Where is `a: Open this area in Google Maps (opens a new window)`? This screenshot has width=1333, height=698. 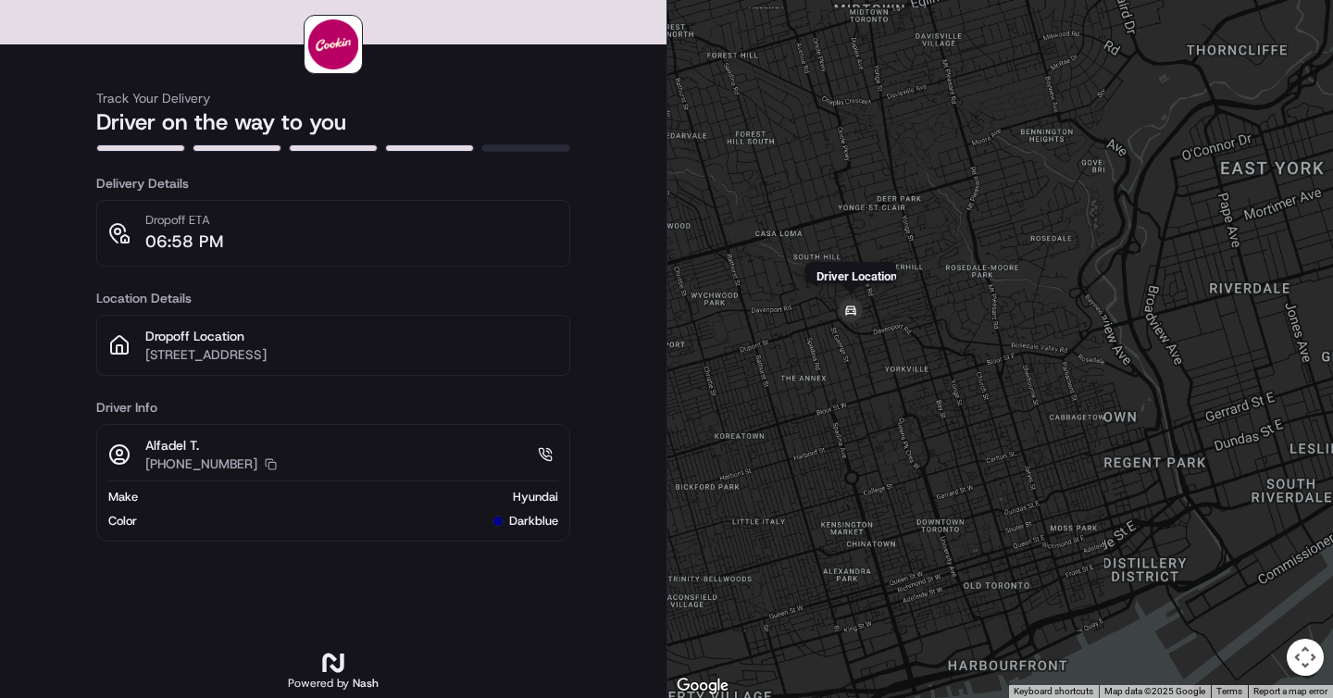 a: Open this area in Google Maps (opens a new window) is located at coordinates (702, 686).